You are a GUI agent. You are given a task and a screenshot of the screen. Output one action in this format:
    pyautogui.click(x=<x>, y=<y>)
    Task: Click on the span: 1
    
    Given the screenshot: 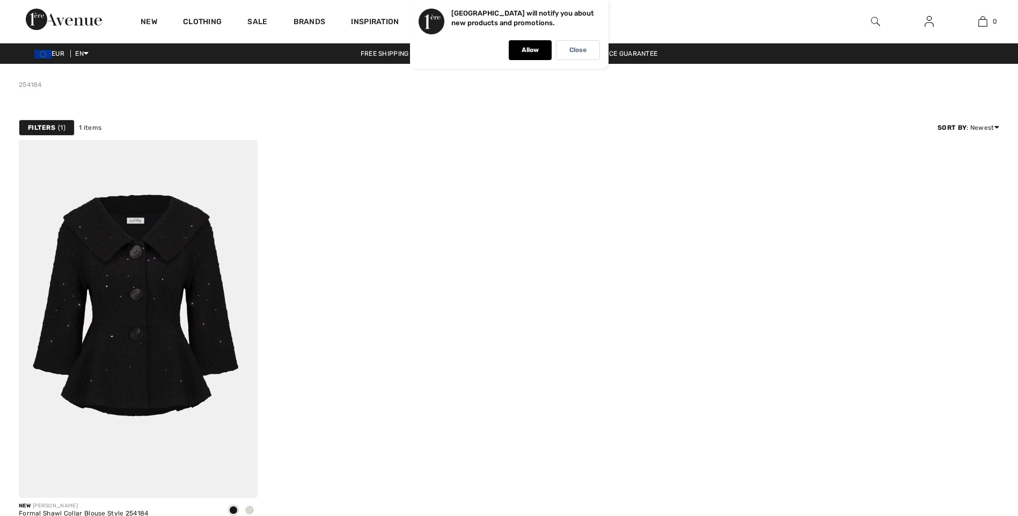 What is the action you would take?
    pyautogui.click(x=62, y=128)
    